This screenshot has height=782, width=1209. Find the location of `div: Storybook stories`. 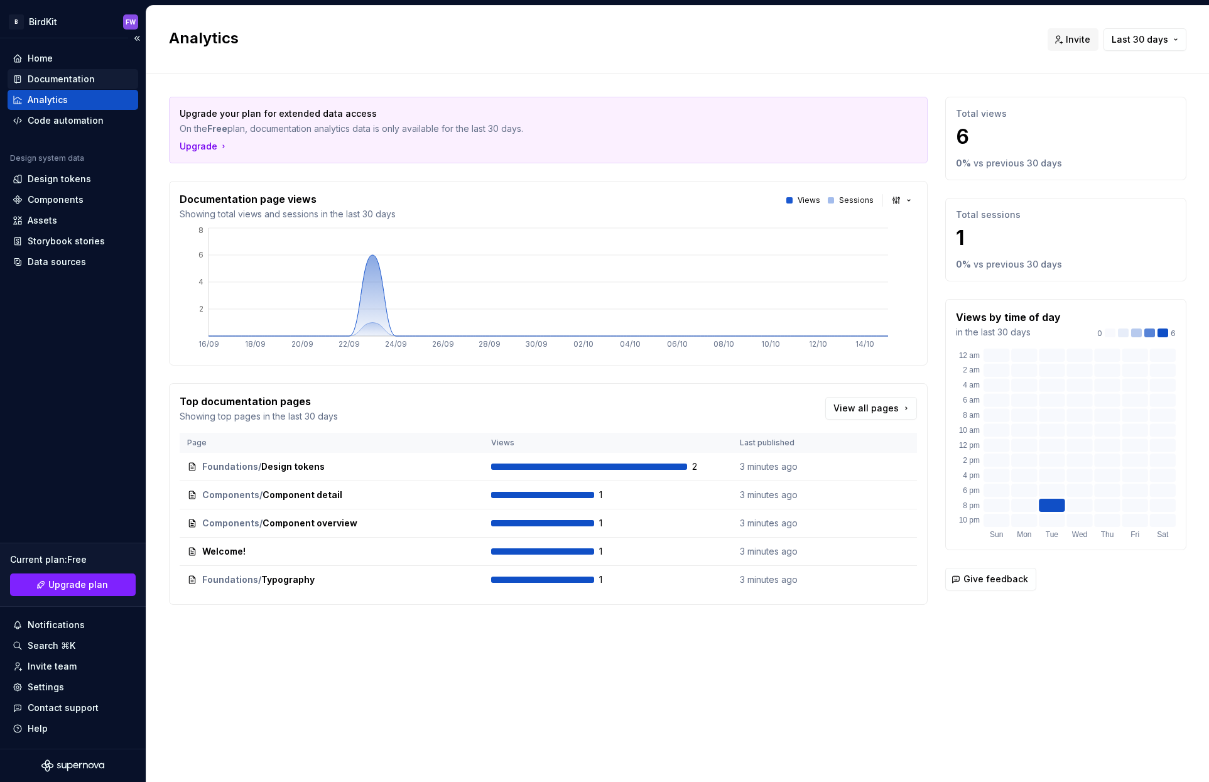

div: Storybook stories is located at coordinates (66, 241).